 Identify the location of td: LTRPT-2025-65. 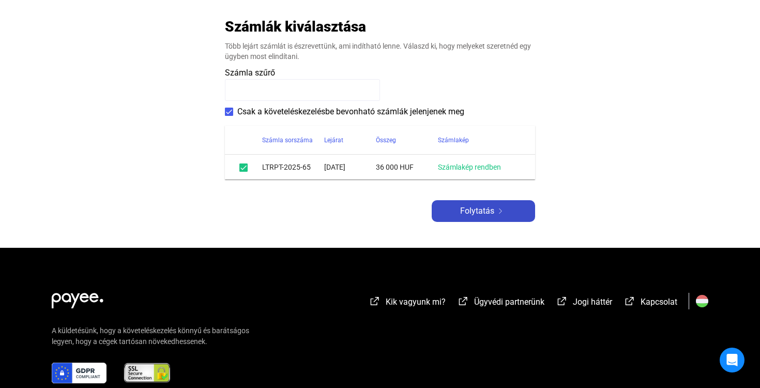
(293, 167).